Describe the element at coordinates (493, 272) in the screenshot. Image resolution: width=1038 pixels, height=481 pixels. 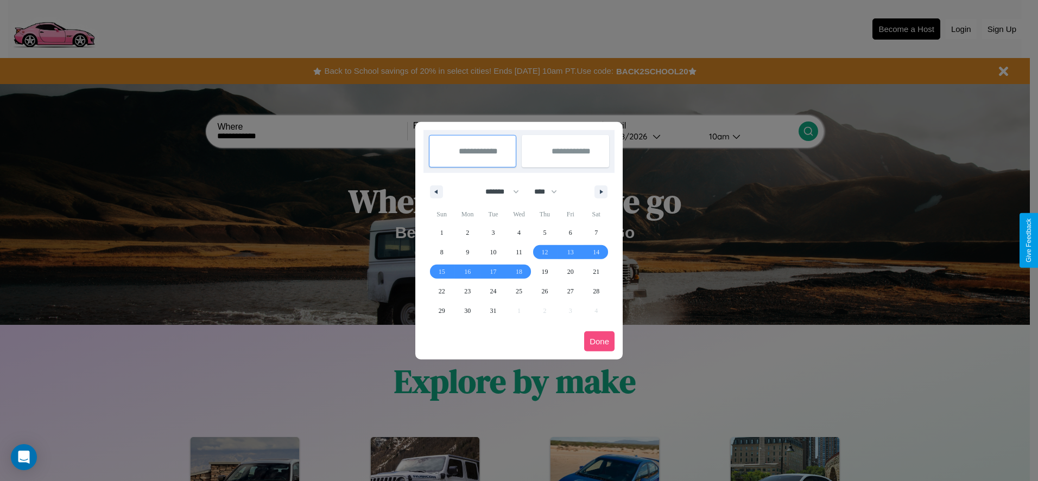
I see `button: 17` at that location.